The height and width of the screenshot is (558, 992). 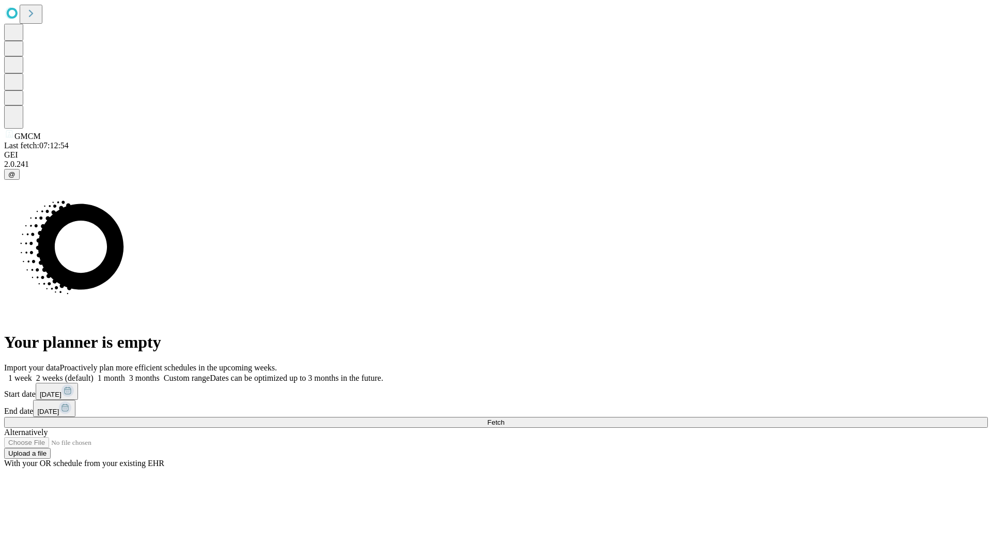 What do you see at coordinates (187, 378) in the screenshot?
I see `span: Custom range` at bounding box center [187, 378].